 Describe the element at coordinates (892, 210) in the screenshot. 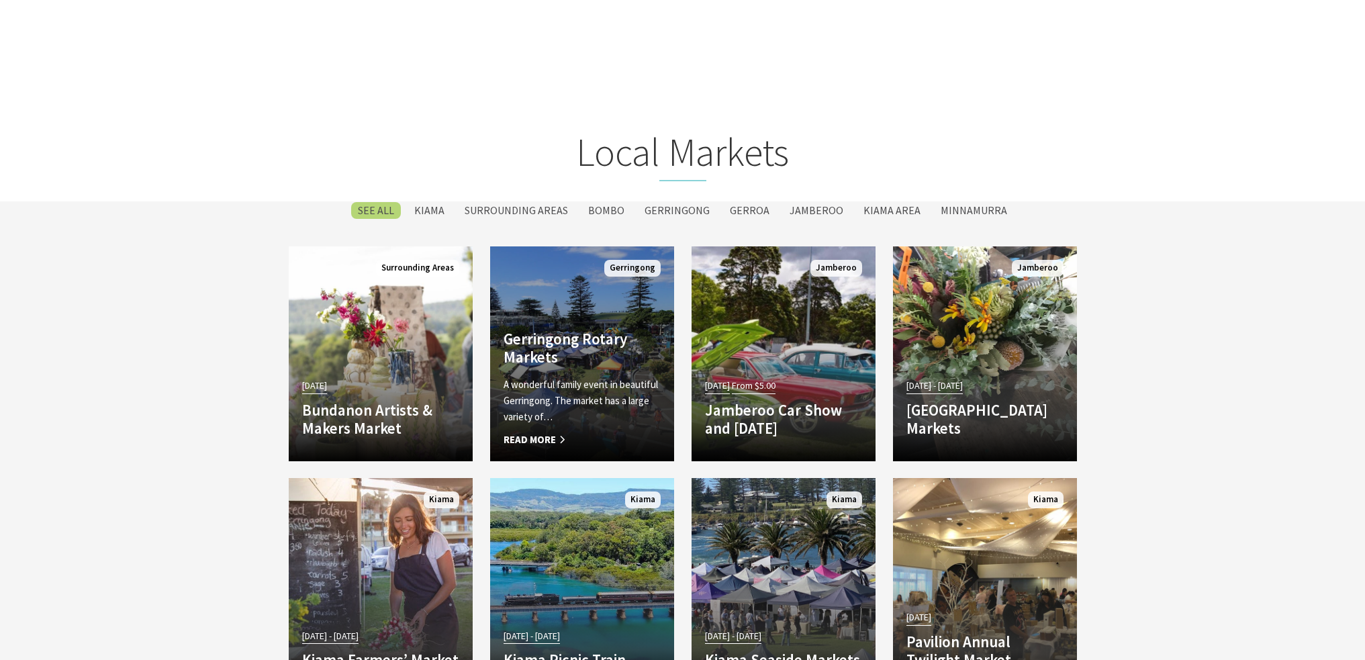

I see `label: Kiama Area` at that location.